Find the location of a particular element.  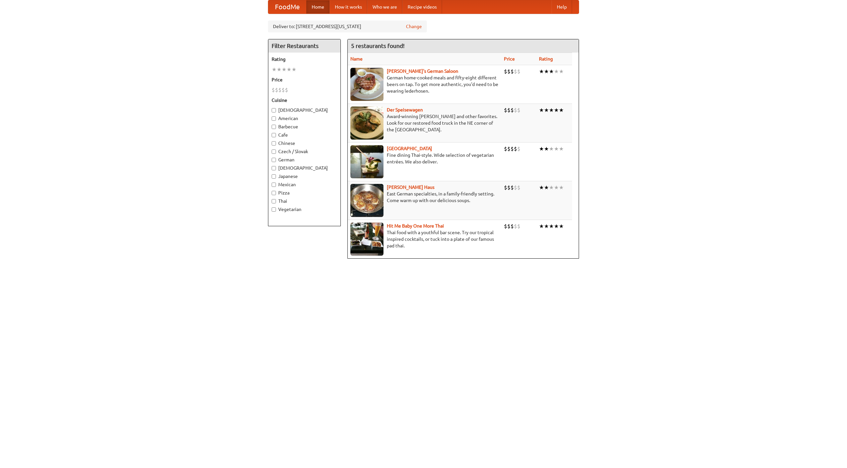

label: Cafe is located at coordinates (304, 135).